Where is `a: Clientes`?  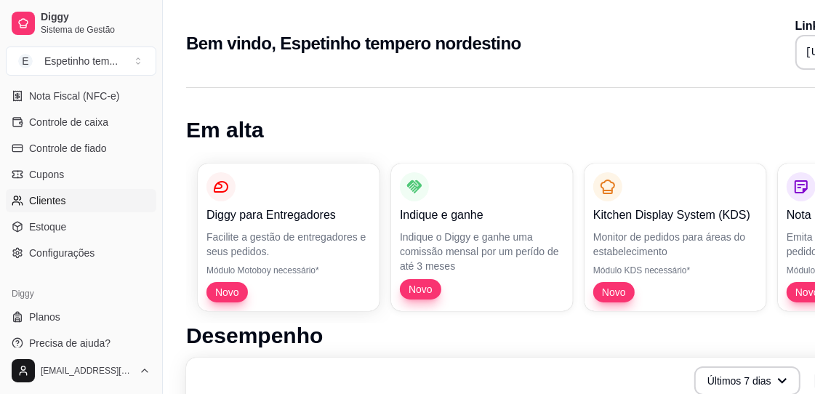
a: Clientes is located at coordinates (81, 201).